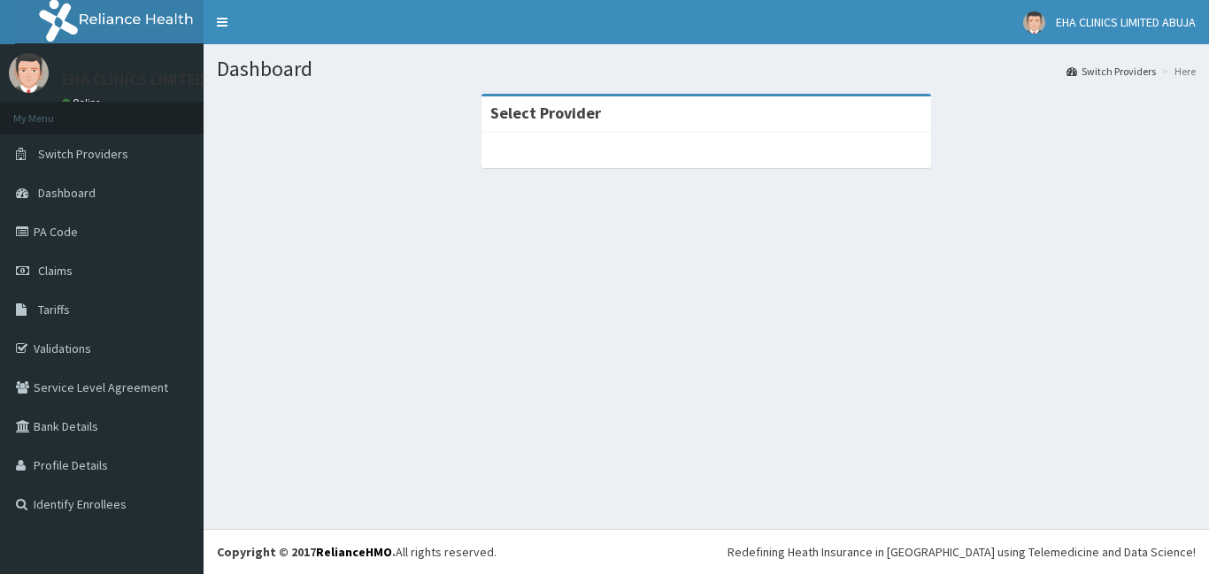  Describe the element at coordinates (83, 154) in the screenshot. I see `span: Switch Providers` at that location.